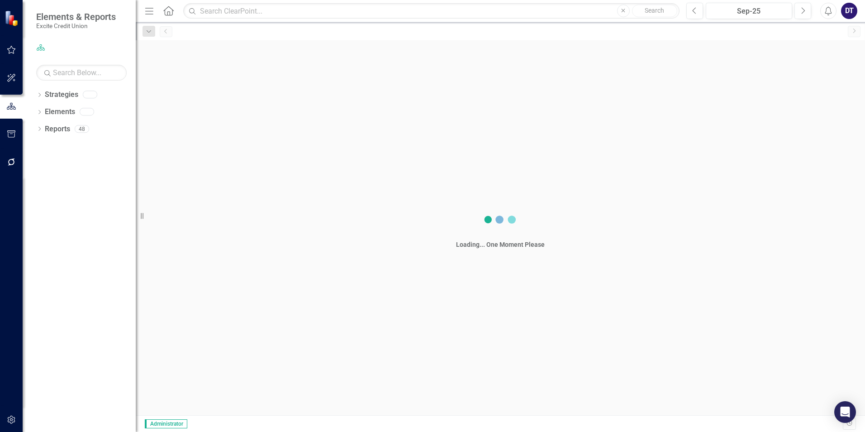  I want to click on small: Excite Credit Union, so click(76, 26).